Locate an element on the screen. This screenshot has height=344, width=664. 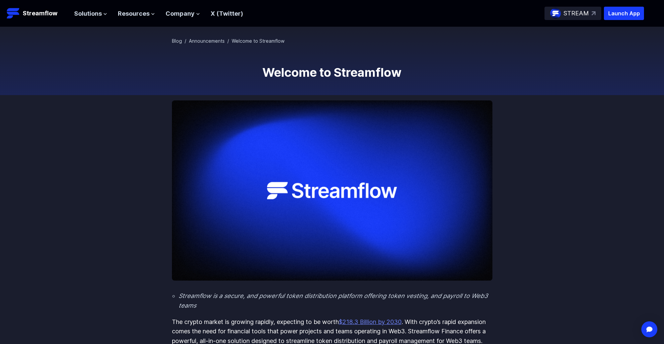
a: X (Twitter) is located at coordinates (227, 13).